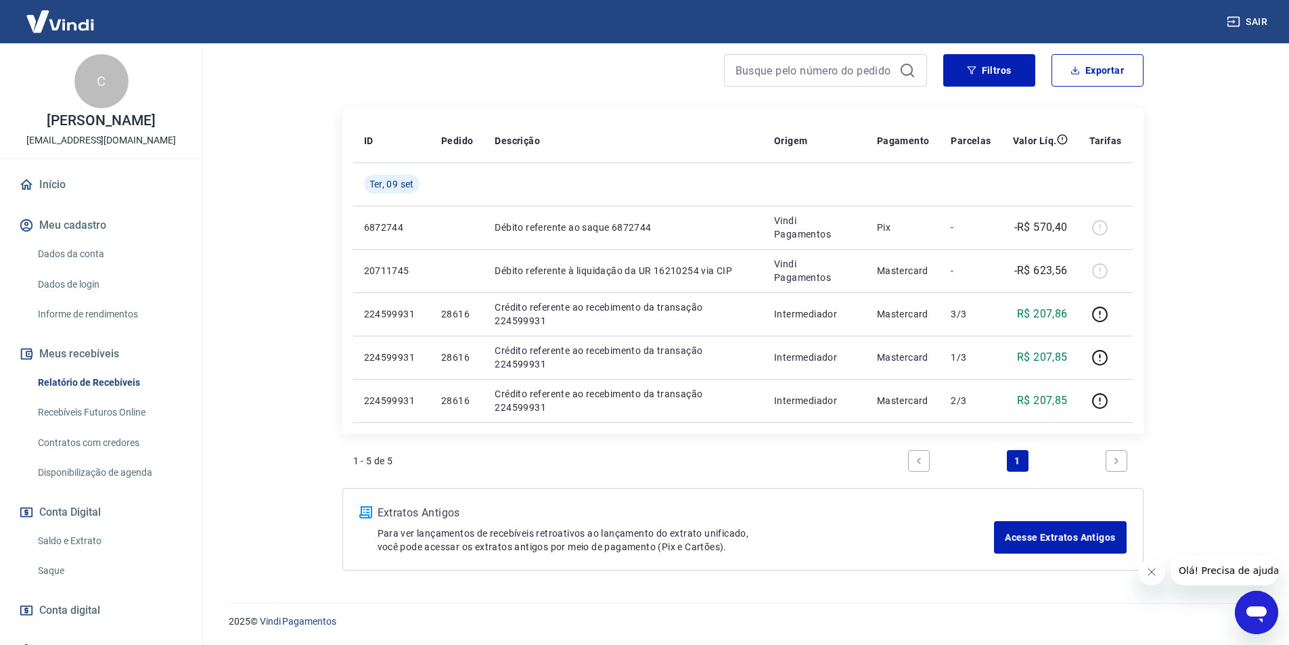  I want to click on a: Conta digital, so click(101, 610).